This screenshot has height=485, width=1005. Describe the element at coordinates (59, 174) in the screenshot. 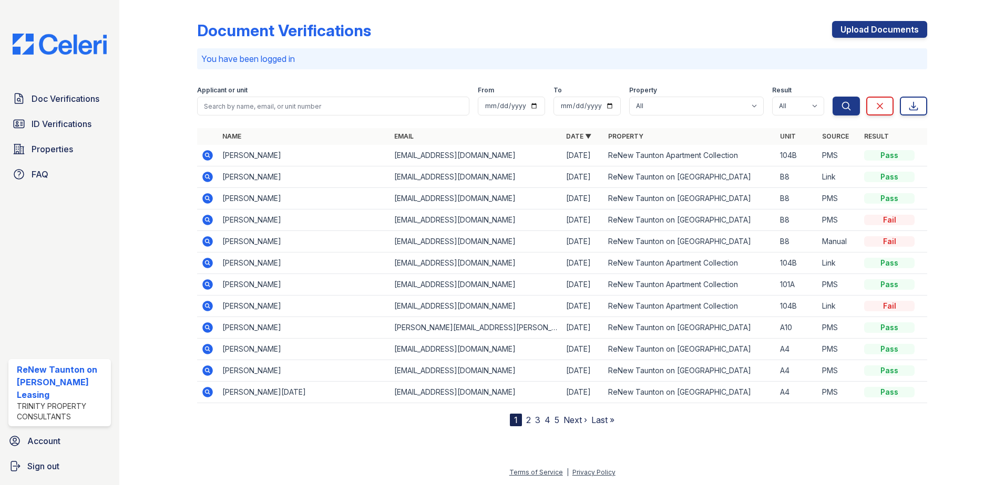

I see `a: FAQ` at that location.